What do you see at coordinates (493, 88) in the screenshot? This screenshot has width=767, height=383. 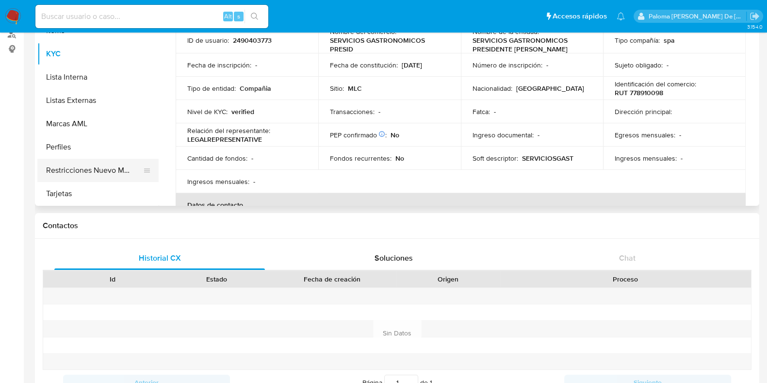 I see `p: Nacionalidad :` at bounding box center [493, 88].